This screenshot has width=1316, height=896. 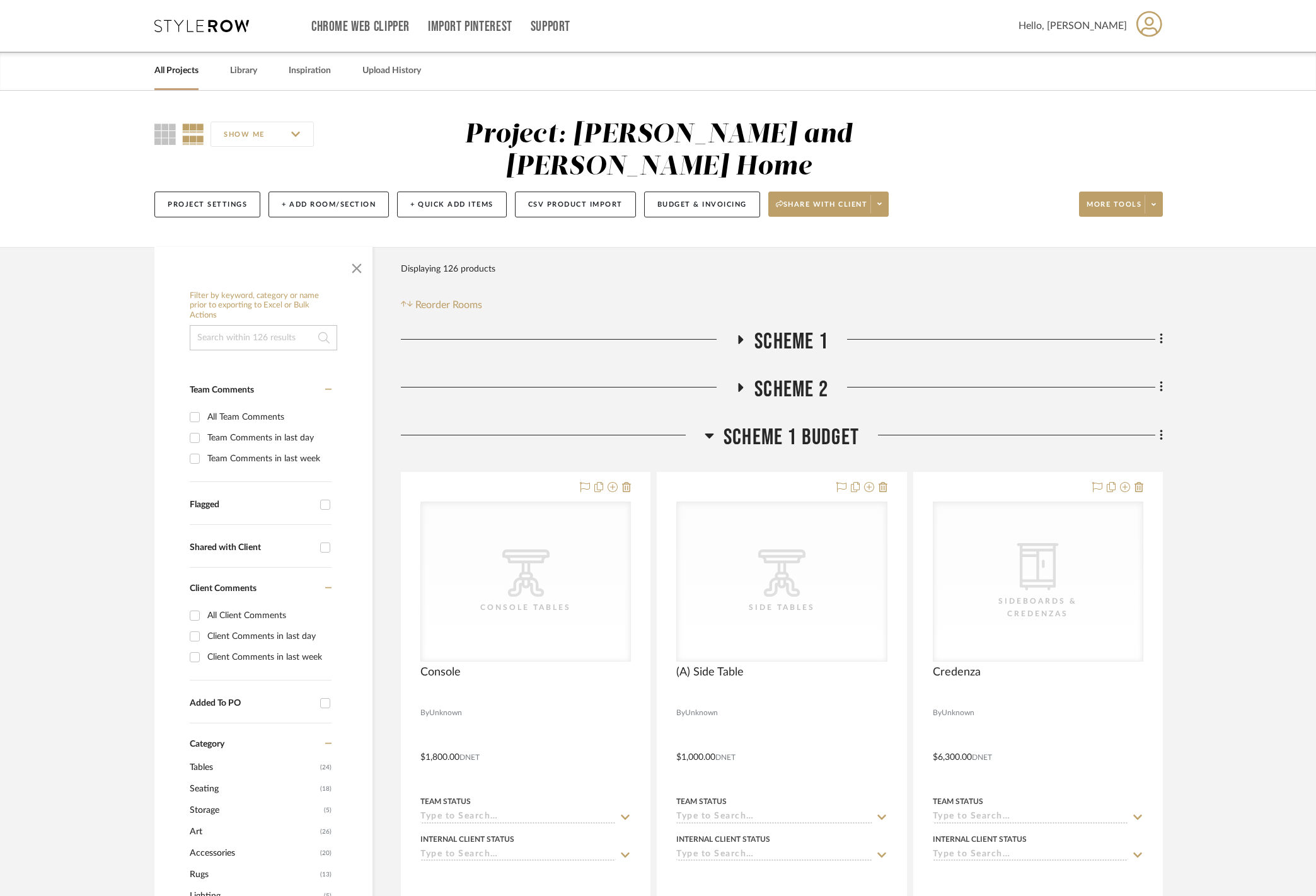 What do you see at coordinates (222, 390) in the screenshot?
I see `span: Team Comments` at bounding box center [222, 390].